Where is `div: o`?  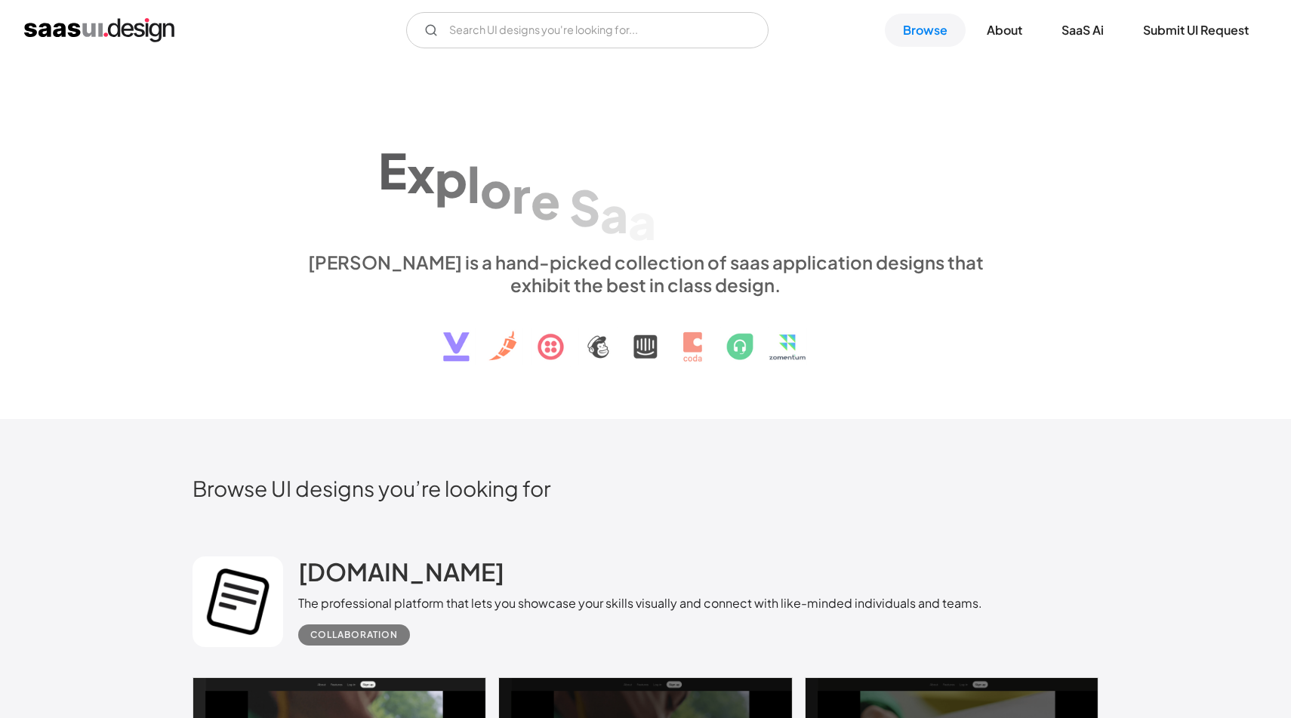
div: o is located at coordinates (496, 188).